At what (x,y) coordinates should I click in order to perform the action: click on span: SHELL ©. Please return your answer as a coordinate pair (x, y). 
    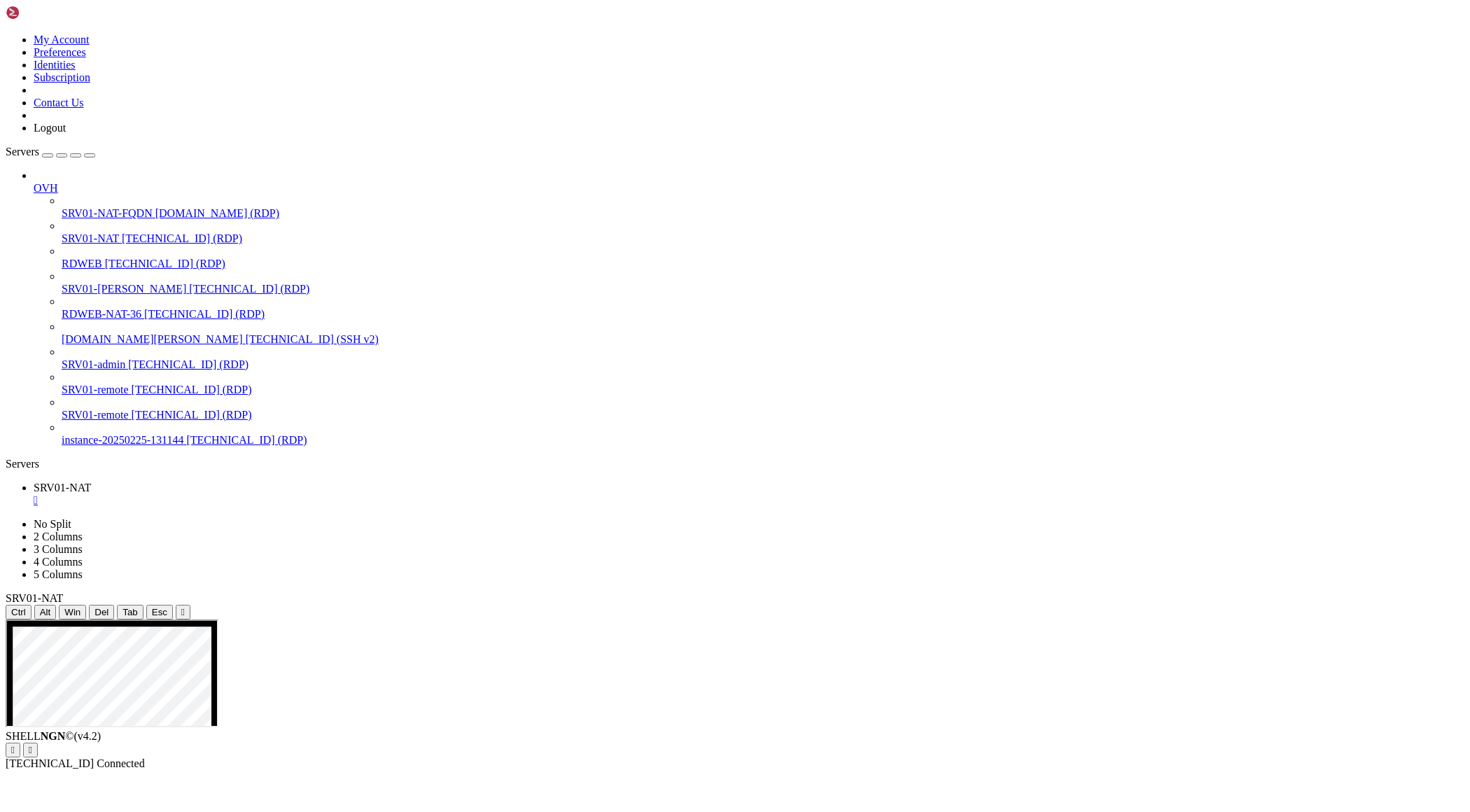
    Looking at the image, I should click on (54, 736).